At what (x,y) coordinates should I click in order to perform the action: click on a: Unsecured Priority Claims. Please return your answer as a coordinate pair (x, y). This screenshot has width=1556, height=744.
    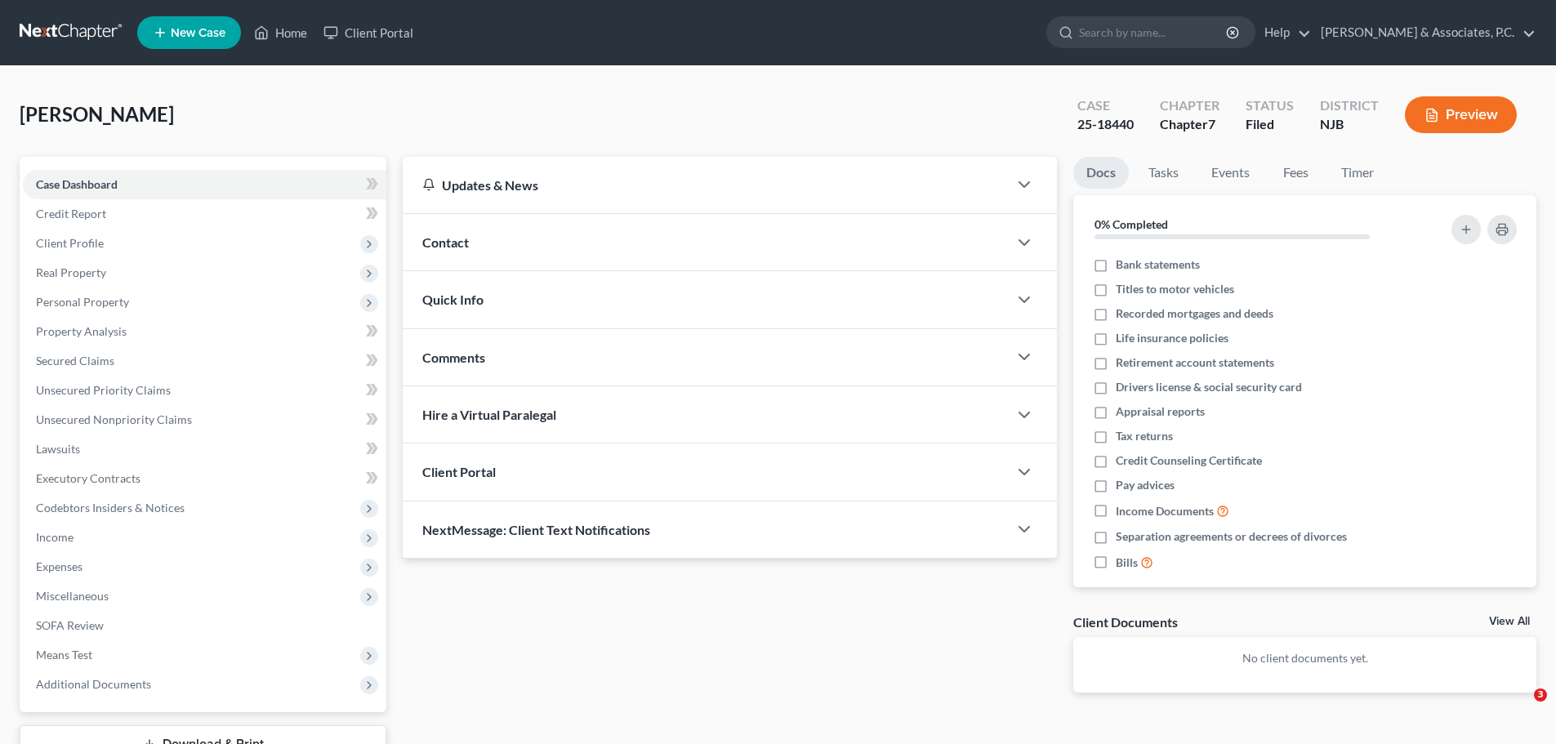
    Looking at the image, I should click on (204, 390).